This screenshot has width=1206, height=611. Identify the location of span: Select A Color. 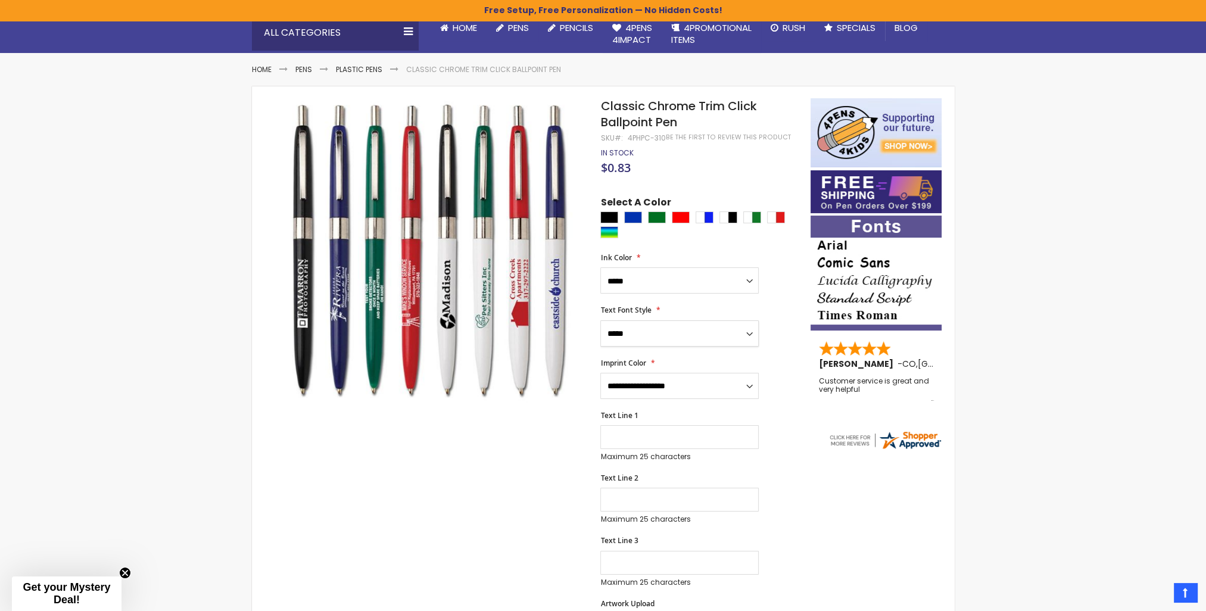
(635, 204).